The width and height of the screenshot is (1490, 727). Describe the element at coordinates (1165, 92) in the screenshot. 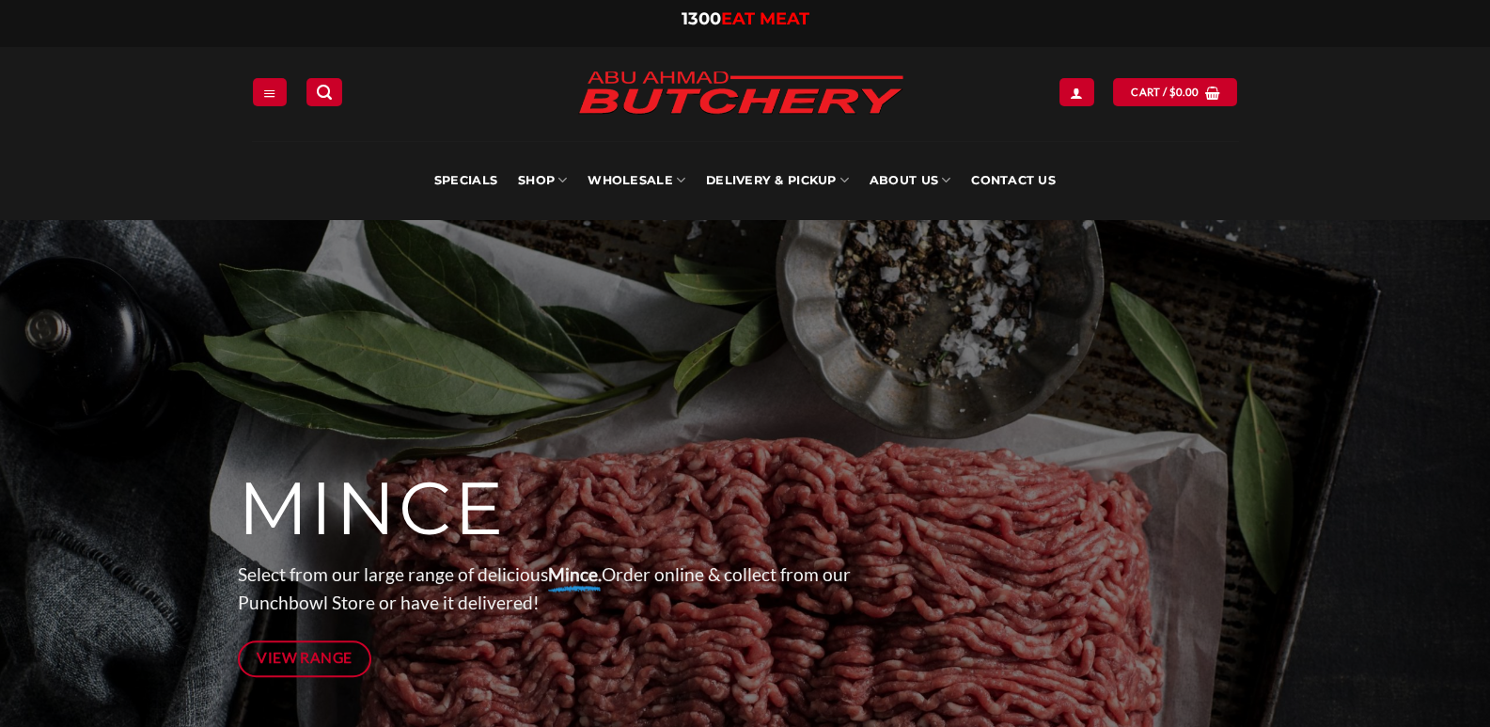

I see `span: Cart /` at that location.